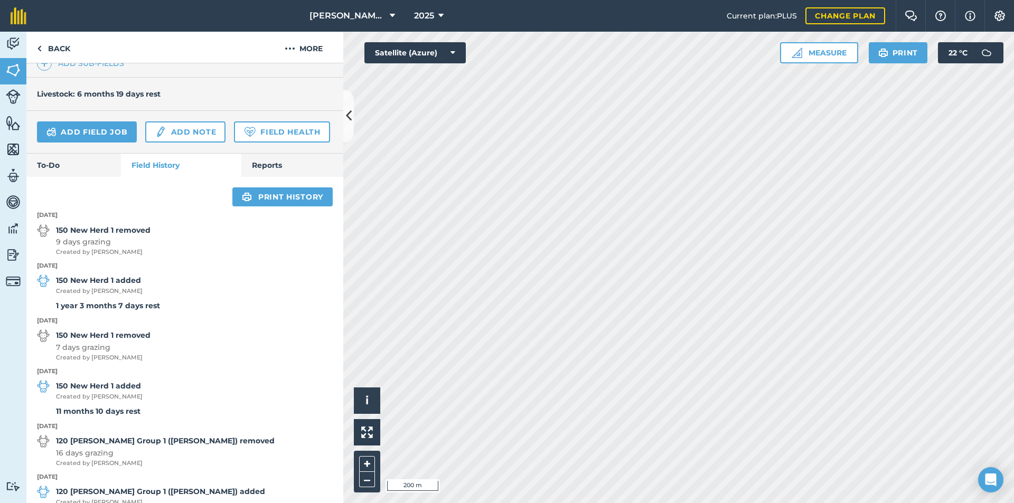 This screenshot has width=1014, height=503. Describe the element at coordinates (999, 16) in the screenshot. I see `img: A cog icon` at that location.